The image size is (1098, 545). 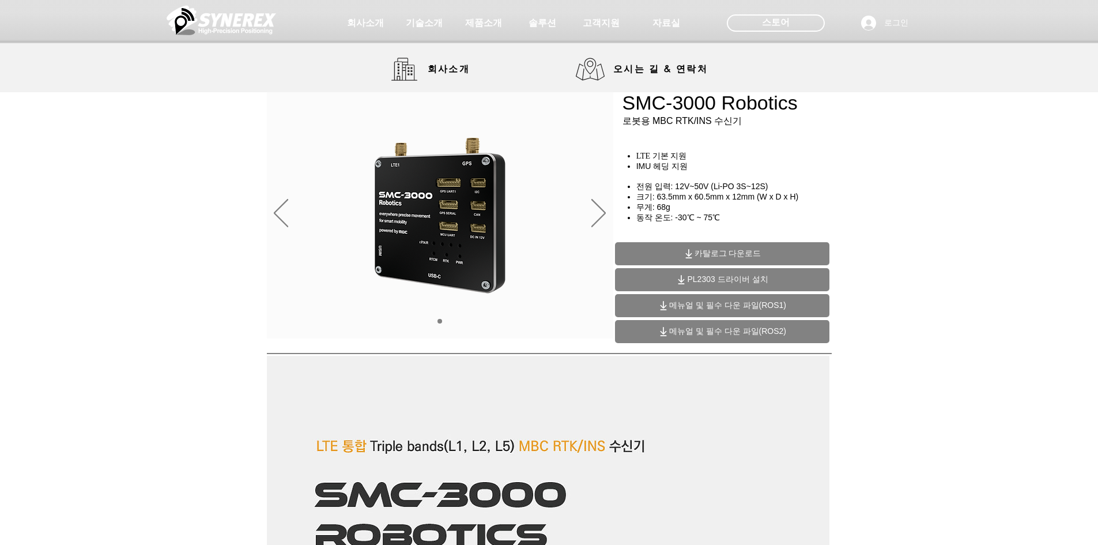 I want to click on span: 크기: 63.5mm x 60.5mm x 12mm (W x D x H), so click(x=718, y=197).